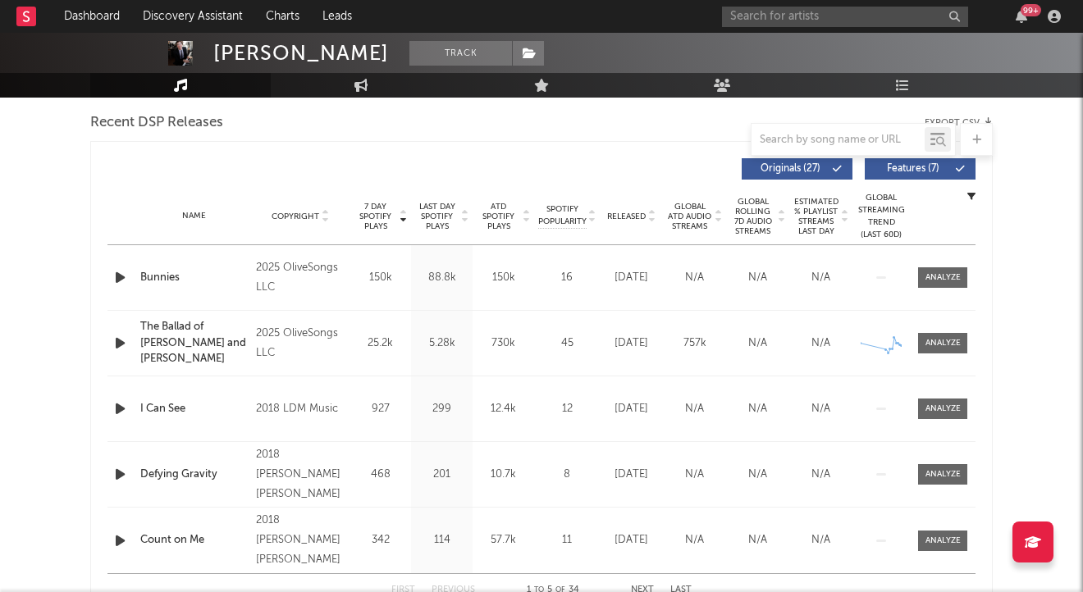  I want to click on div: 5.28k, so click(441, 344).